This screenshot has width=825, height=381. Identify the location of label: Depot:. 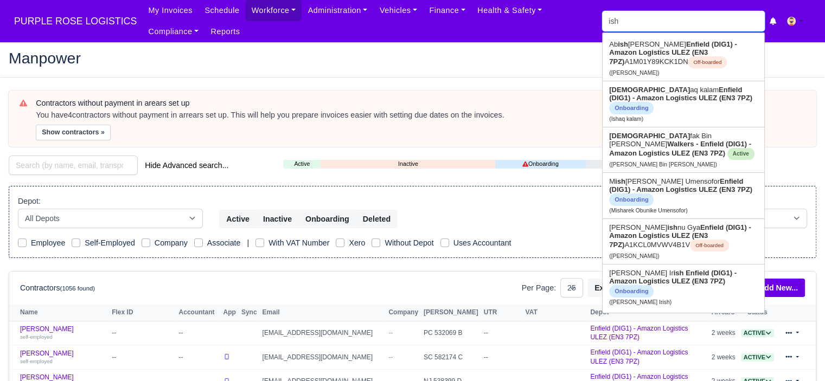
(29, 201).